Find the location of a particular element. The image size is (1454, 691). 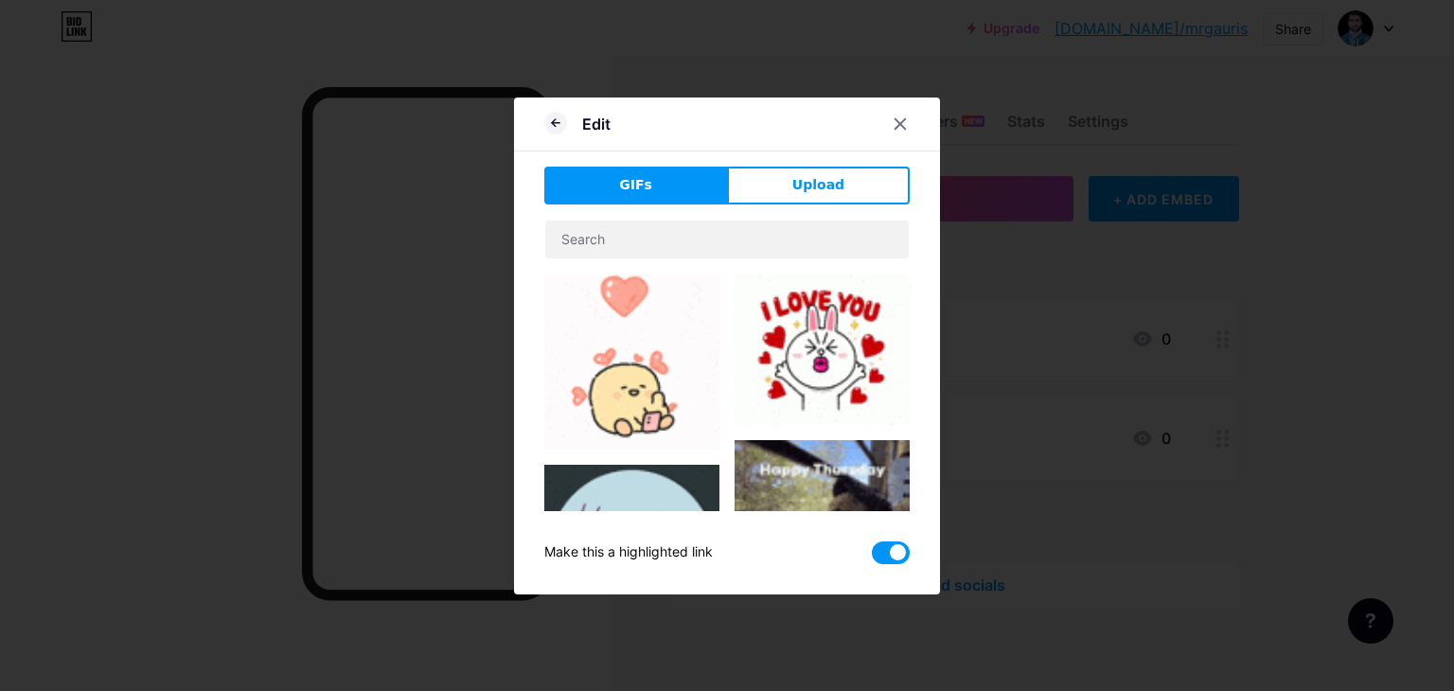

input: Search is located at coordinates (727, 240).